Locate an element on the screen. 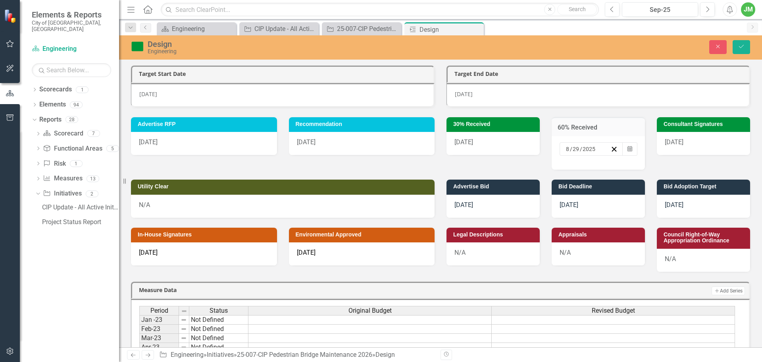 The image size is (762, 362). h3: Measure Data is located at coordinates (299, 289).